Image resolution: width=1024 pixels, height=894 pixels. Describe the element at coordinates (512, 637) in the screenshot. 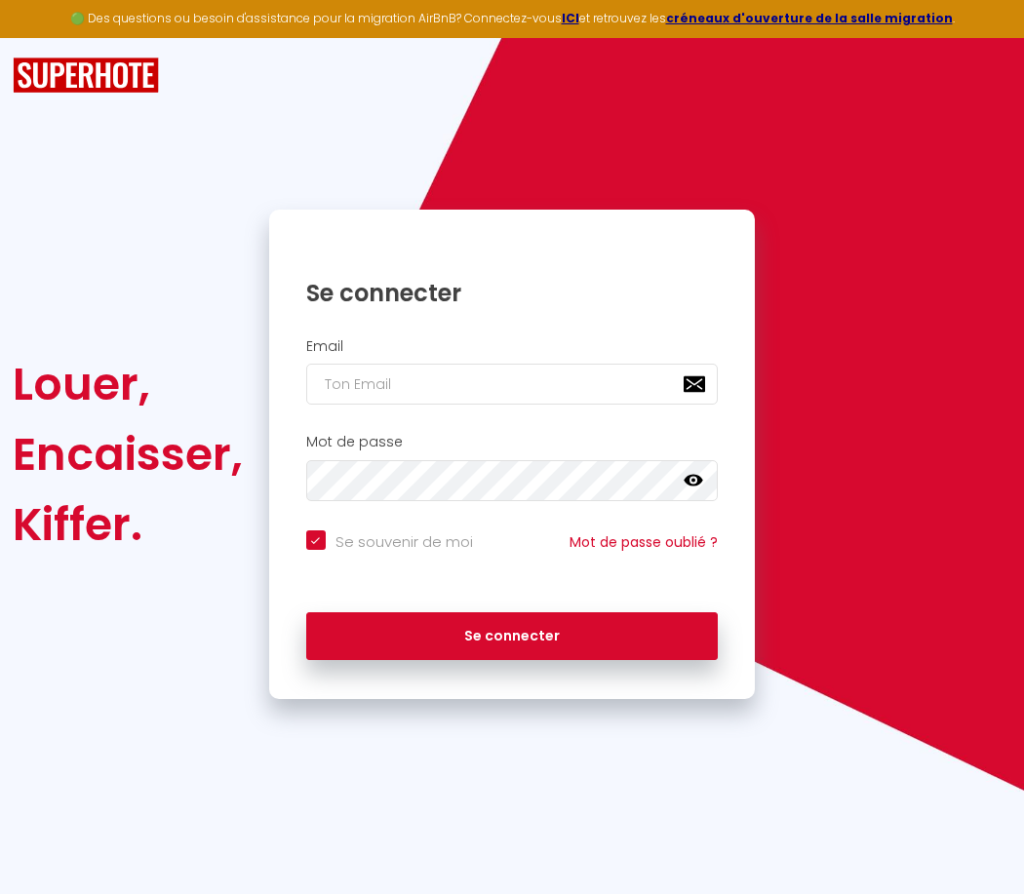

I see `button: Se connecter` at that location.